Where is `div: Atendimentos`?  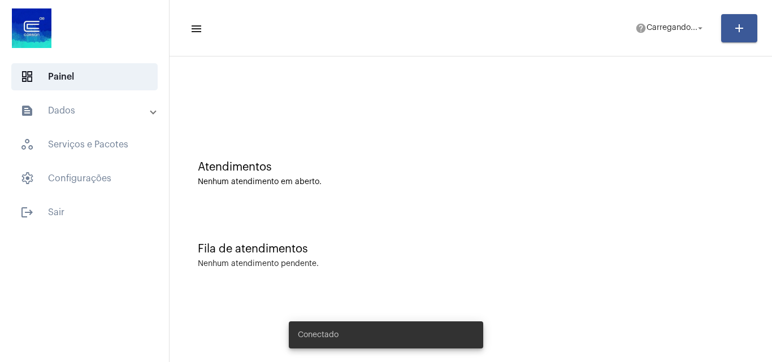
div: Atendimentos is located at coordinates (471, 167).